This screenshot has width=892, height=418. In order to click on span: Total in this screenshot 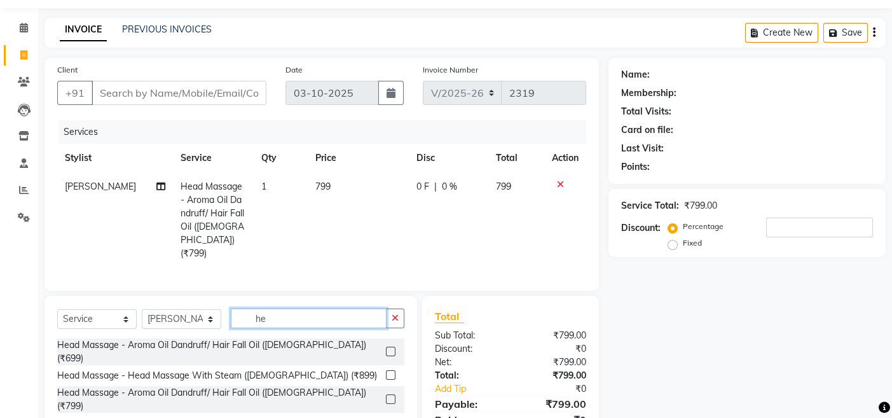, I will do `click(450, 316)`.